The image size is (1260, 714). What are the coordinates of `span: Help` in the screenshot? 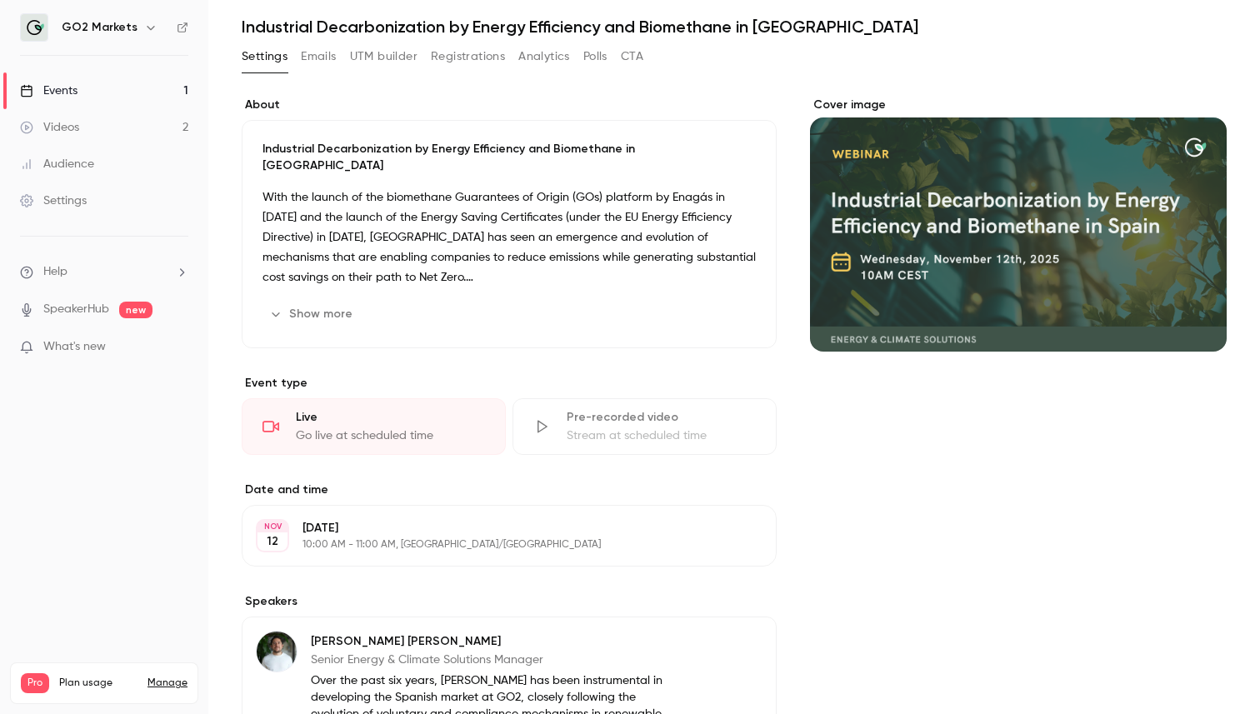 It's located at (55, 272).